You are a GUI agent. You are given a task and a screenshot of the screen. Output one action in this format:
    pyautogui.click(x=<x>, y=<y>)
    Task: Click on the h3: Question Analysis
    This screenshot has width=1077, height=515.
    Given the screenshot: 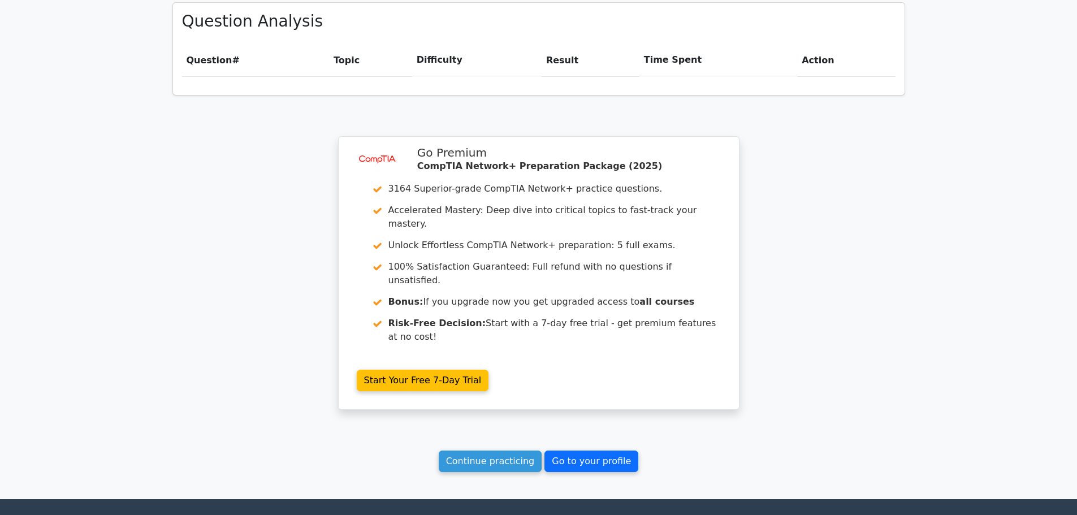 What is the action you would take?
    pyautogui.click(x=539, y=21)
    